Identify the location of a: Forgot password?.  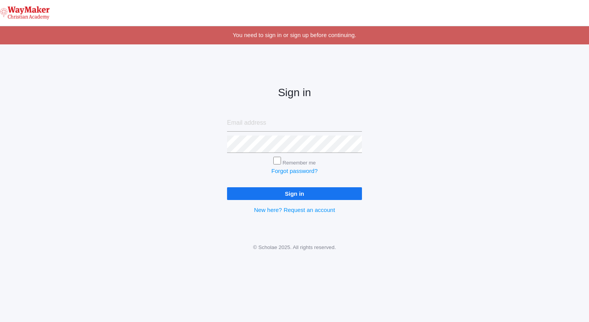
(295, 170).